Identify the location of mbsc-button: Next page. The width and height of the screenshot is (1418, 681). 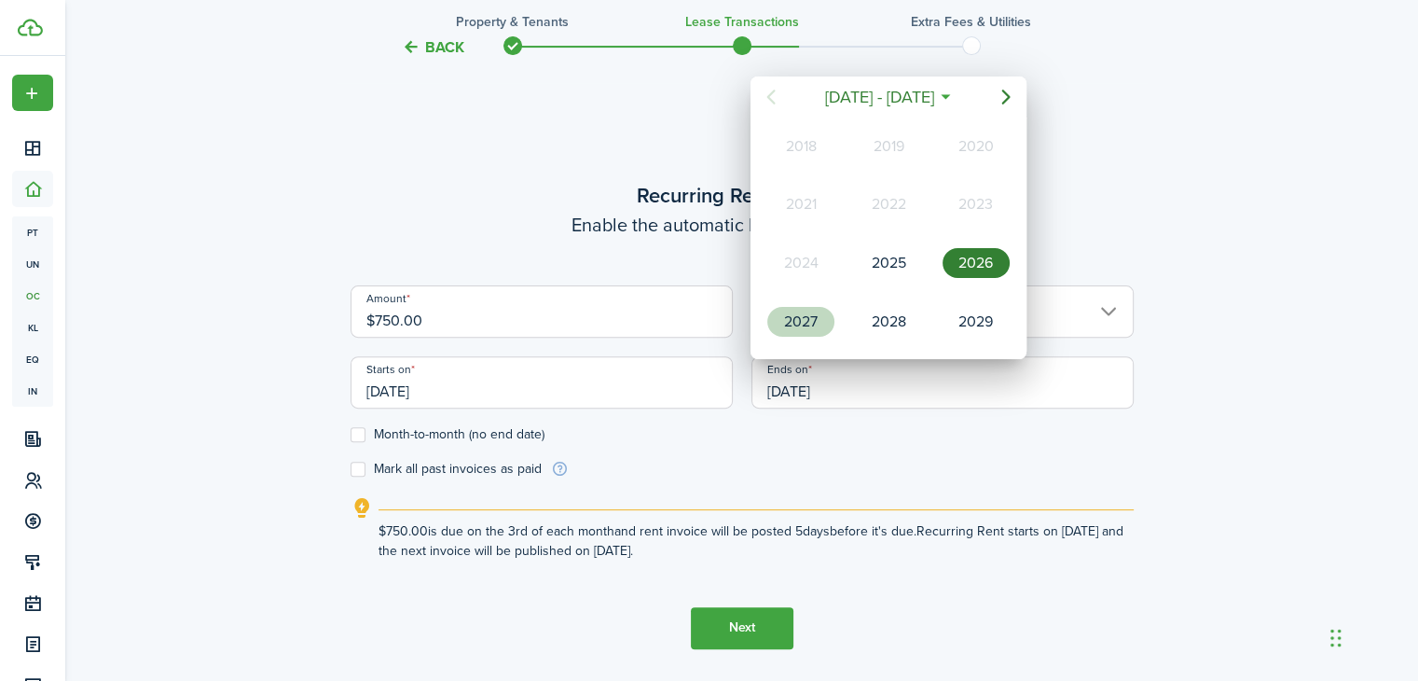
(1006, 97).